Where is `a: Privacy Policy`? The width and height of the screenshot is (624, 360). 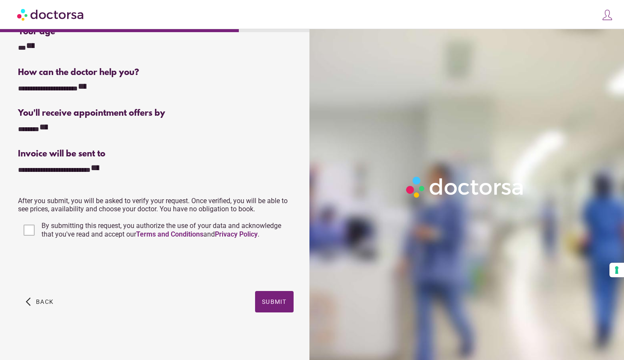 a: Privacy Policy is located at coordinates (236, 234).